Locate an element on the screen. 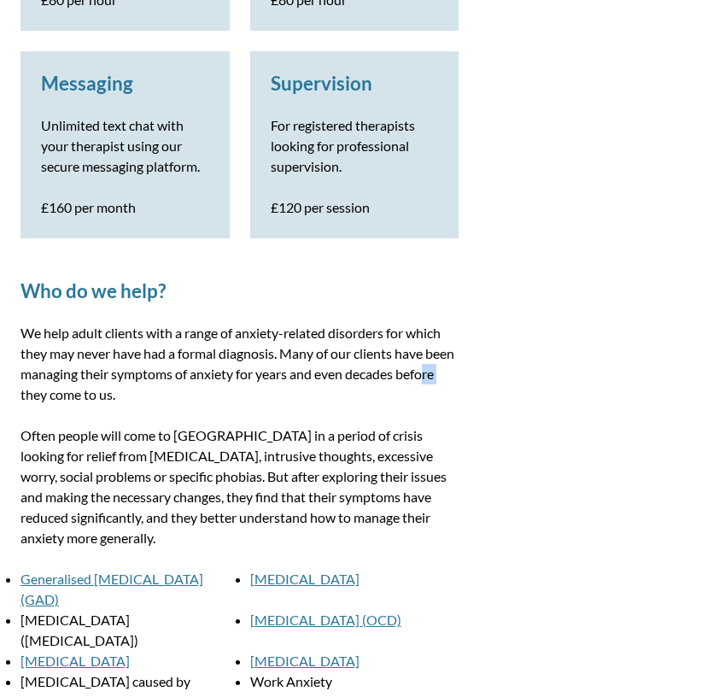 The width and height of the screenshot is (713, 697). p: We help adult clients with a range of anxiety-related disorders for which they may never have had... is located at coordinates (239, 364).